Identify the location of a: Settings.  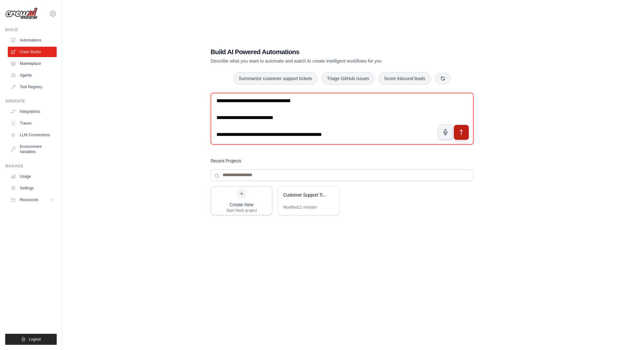
(32, 188).